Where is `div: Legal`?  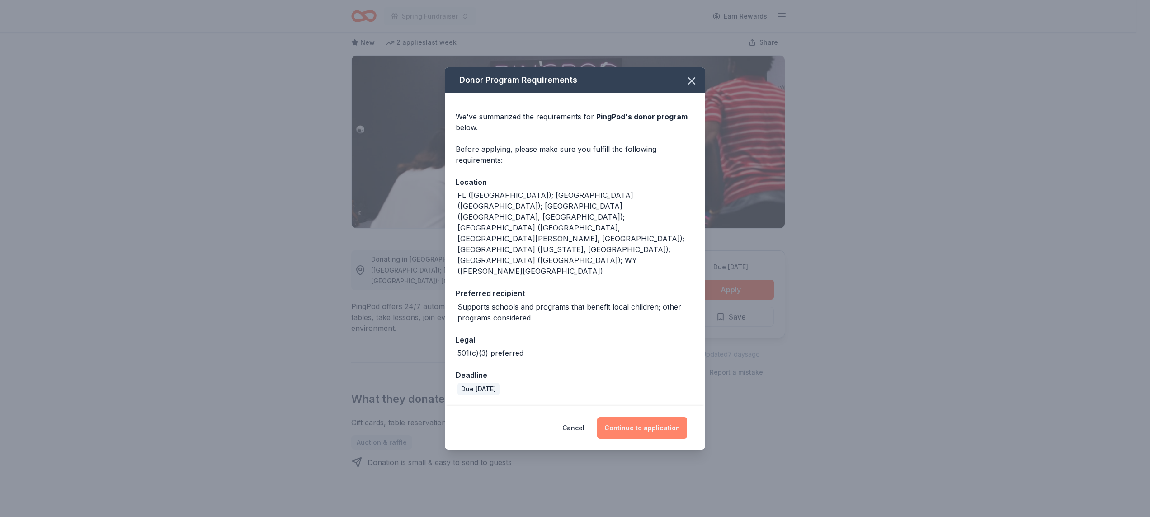 div: Legal is located at coordinates (575, 340).